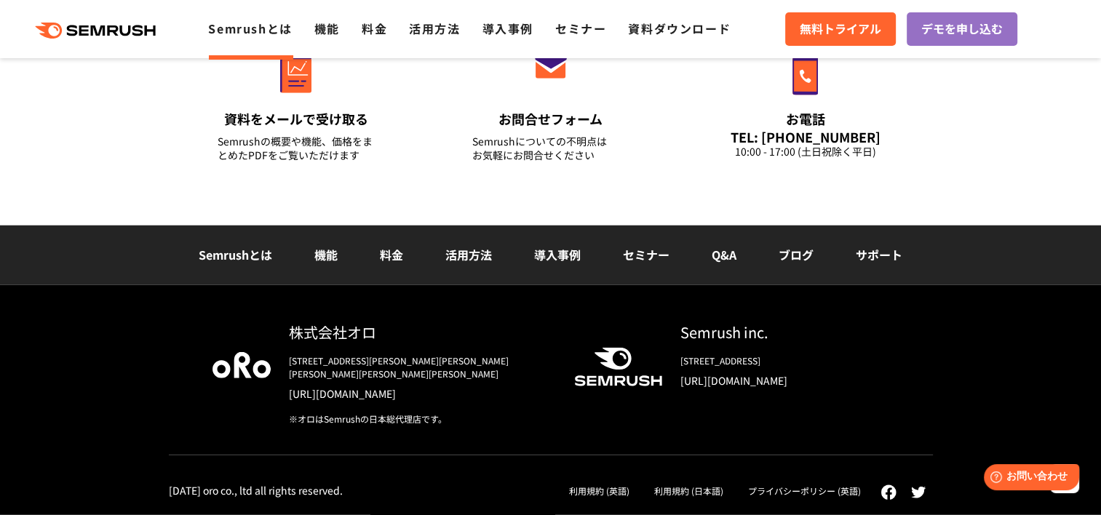 The image size is (1101, 515). Describe the element at coordinates (806, 151) in the screenshot. I see `div: 10:00 - 17:00 (土日祝除く平日)` at that location.